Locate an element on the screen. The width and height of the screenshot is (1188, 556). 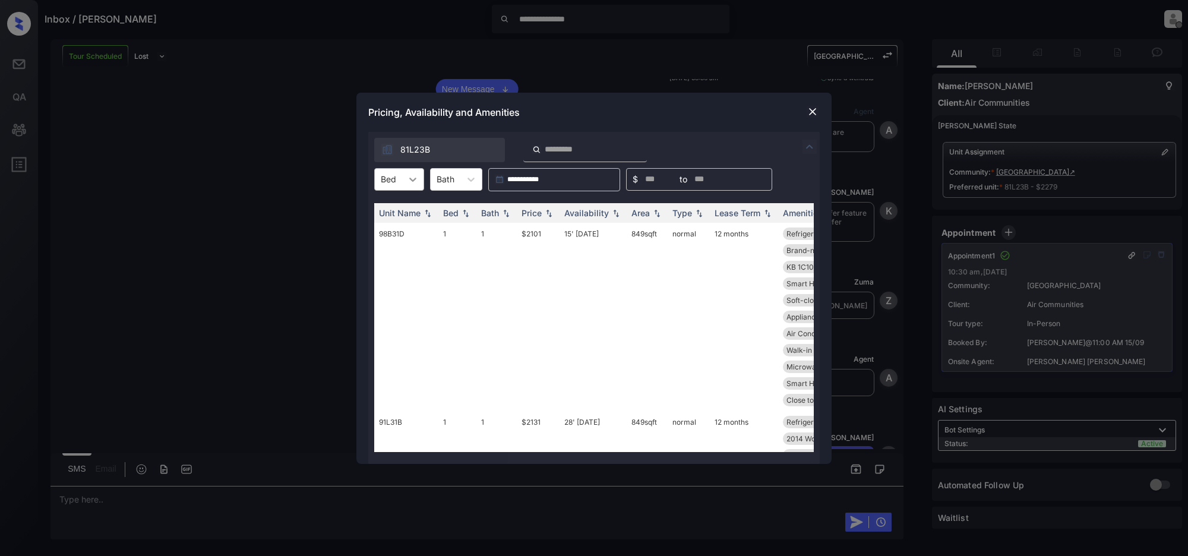
span: 81L23B is located at coordinates (415, 150).